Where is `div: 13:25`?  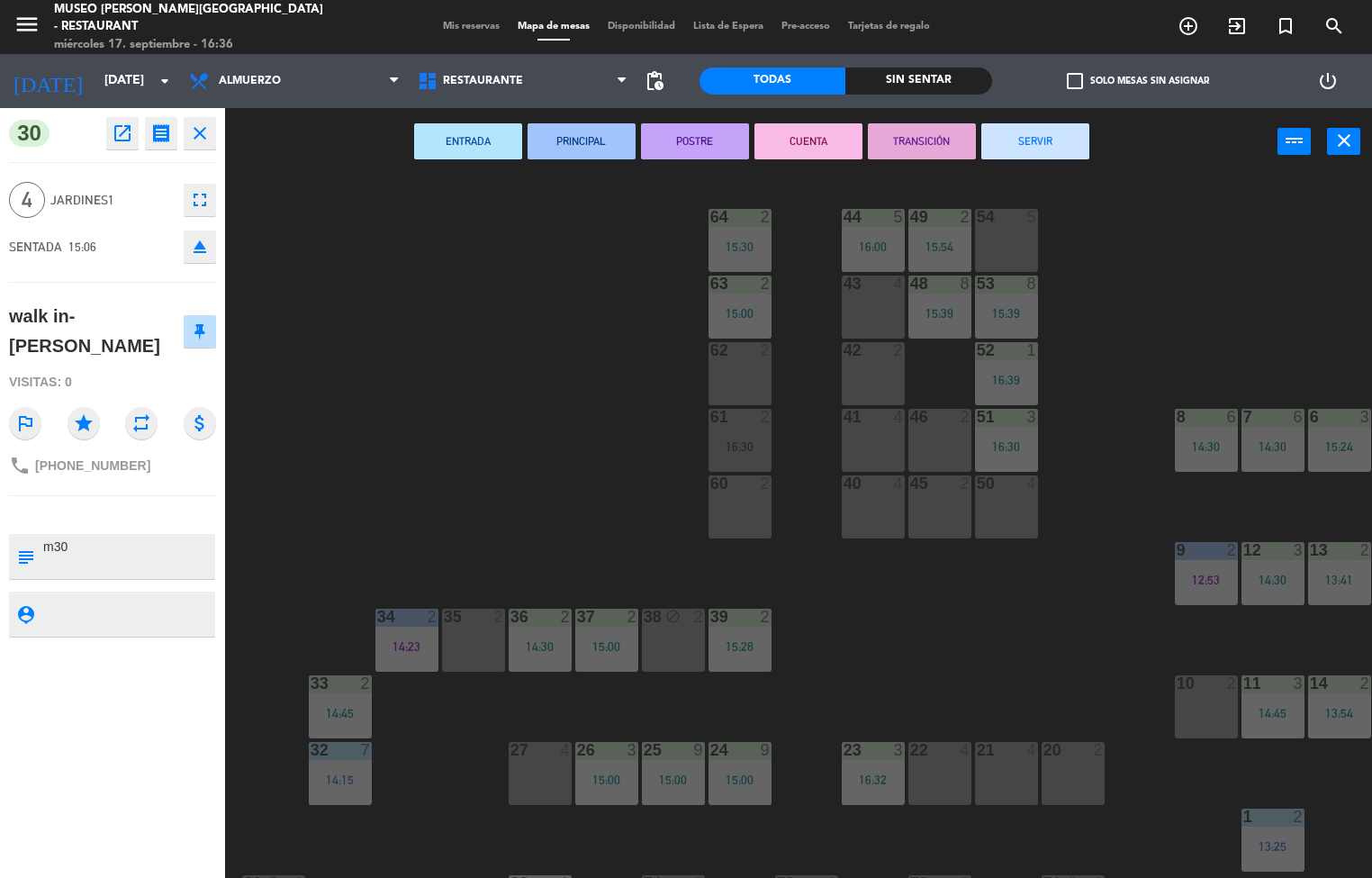
div: 13:25 is located at coordinates (1272, 846).